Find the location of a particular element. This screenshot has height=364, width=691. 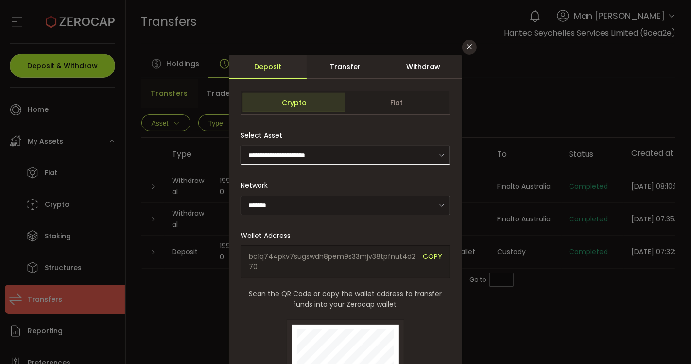

span: bc1q744pkv7sugswdh8pem9s33mjv38tpfnut4d270 is located at coordinates (332, 262).